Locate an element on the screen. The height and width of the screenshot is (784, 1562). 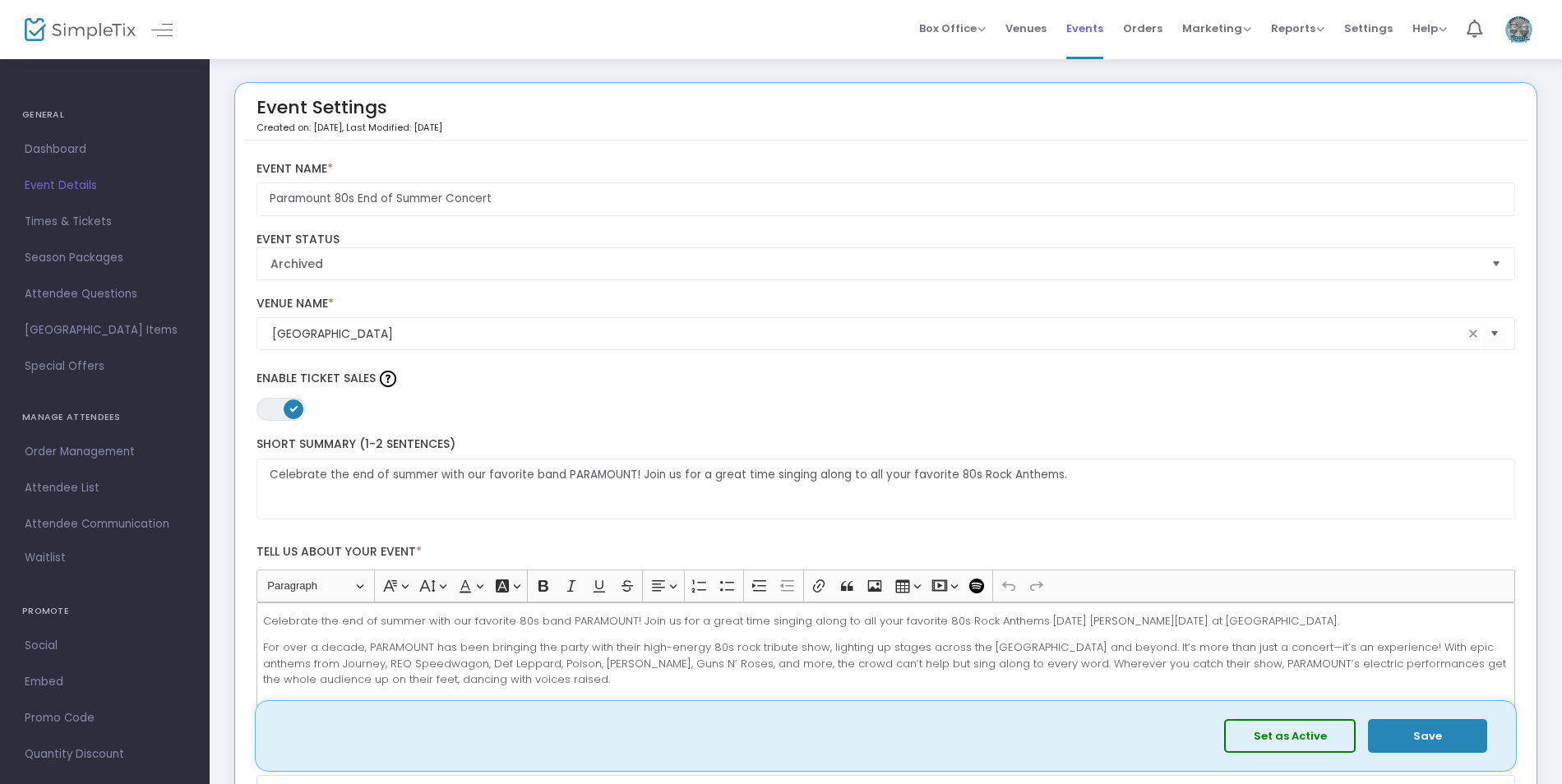
span: Attendee List is located at coordinates (105, 488).